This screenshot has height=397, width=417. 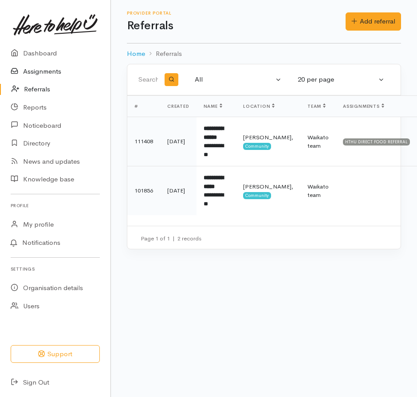 What do you see at coordinates (337, 79) in the screenshot?
I see `div: 20 per page` at bounding box center [337, 79].